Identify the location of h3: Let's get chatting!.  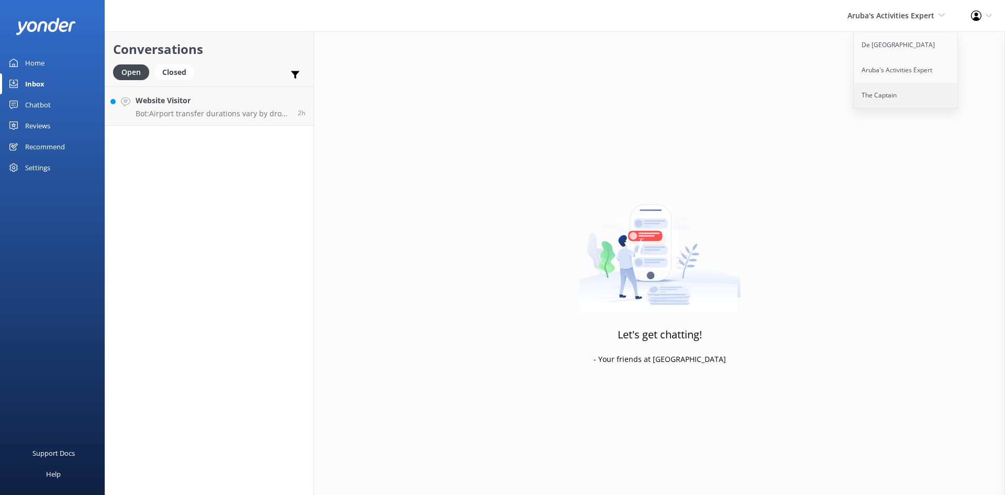
(660, 335).